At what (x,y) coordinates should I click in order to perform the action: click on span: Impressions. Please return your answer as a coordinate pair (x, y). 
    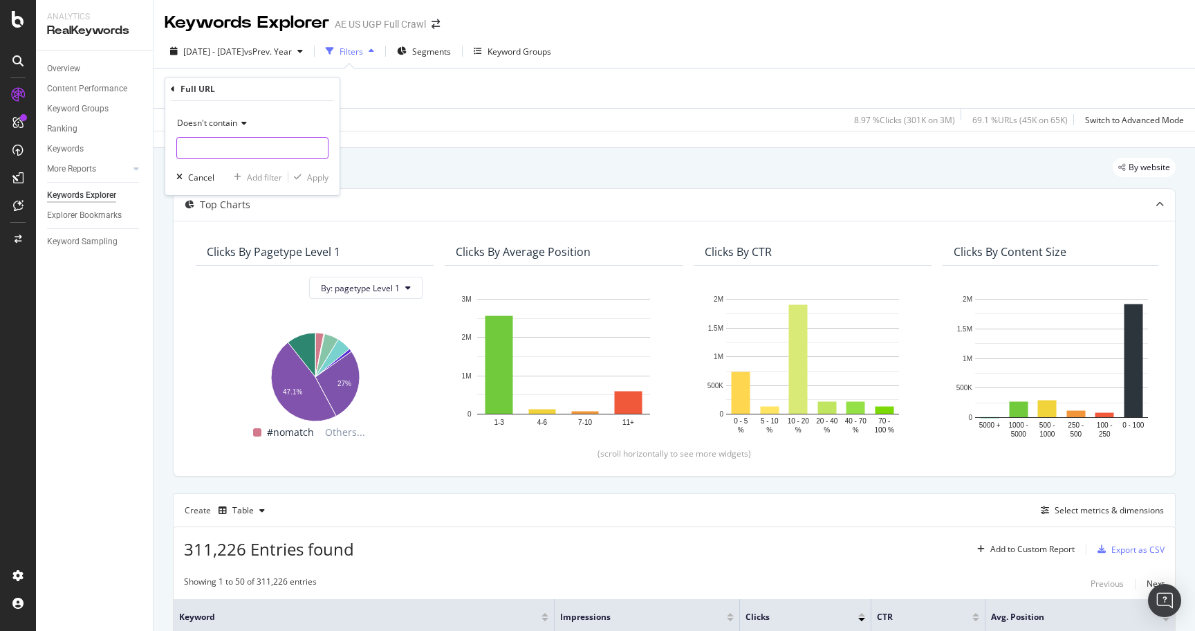
    Looking at the image, I should click on (633, 617).